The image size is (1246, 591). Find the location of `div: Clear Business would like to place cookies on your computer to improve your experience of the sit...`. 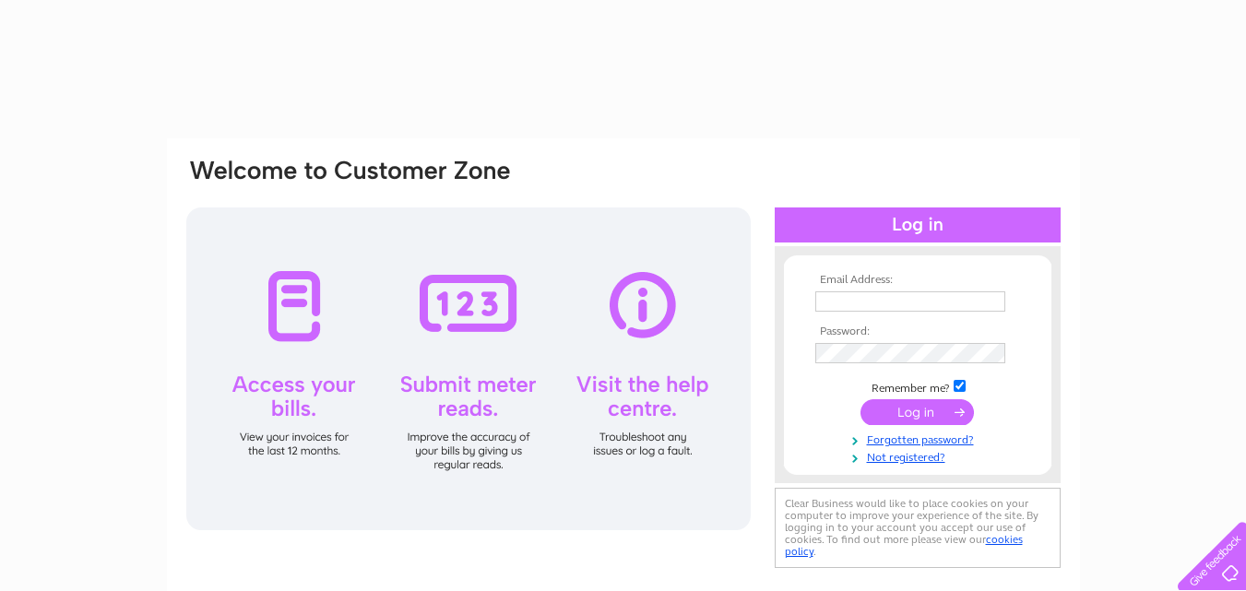

div: Clear Business would like to place cookies on your computer to improve your experience of the sit... is located at coordinates (918, 528).